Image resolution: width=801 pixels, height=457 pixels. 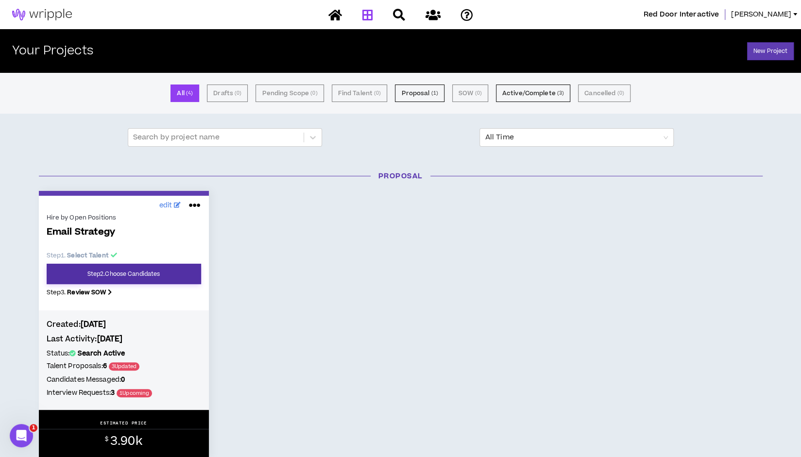 What do you see at coordinates (52, 51) in the screenshot?
I see `h2: Your Projects` at bounding box center [52, 51].